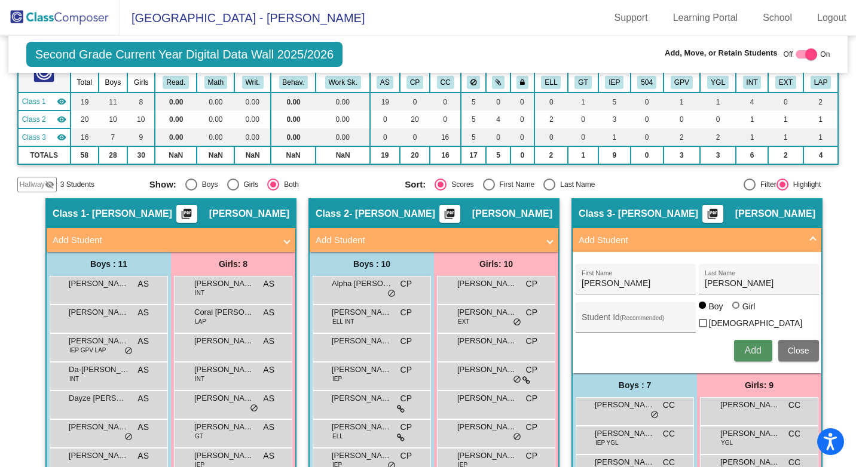 Image resolution: width=856 pixels, height=467 pixels. What do you see at coordinates (606, 443) in the screenshot?
I see `span: IEP YGL` at bounding box center [606, 443].